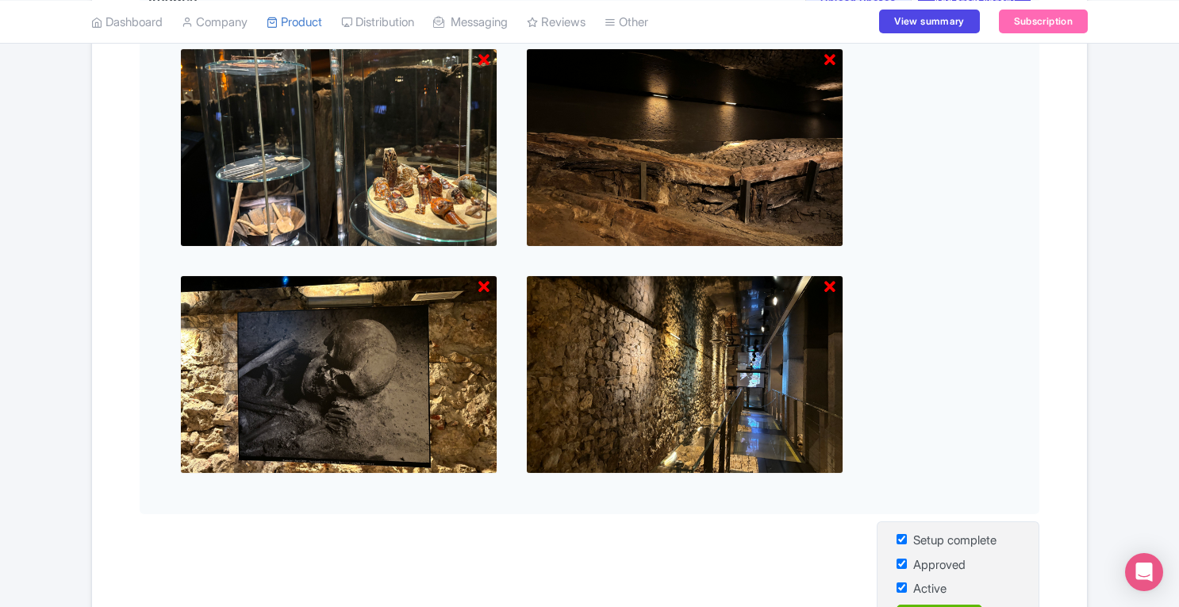 The width and height of the screenshot is (1179, 607). I want to click on label: Approved, so click(939, 565).